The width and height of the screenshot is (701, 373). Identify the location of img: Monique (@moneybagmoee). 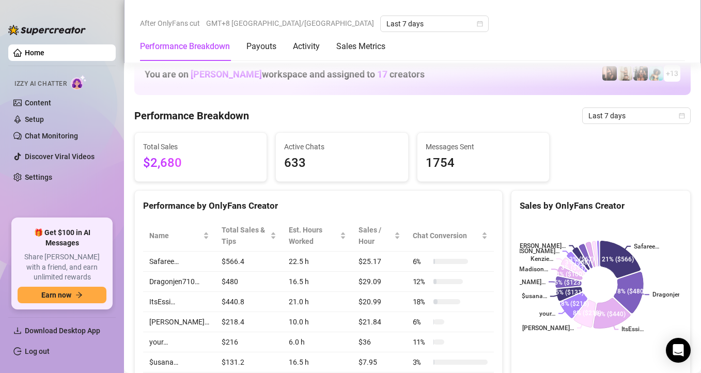
(625, 73).